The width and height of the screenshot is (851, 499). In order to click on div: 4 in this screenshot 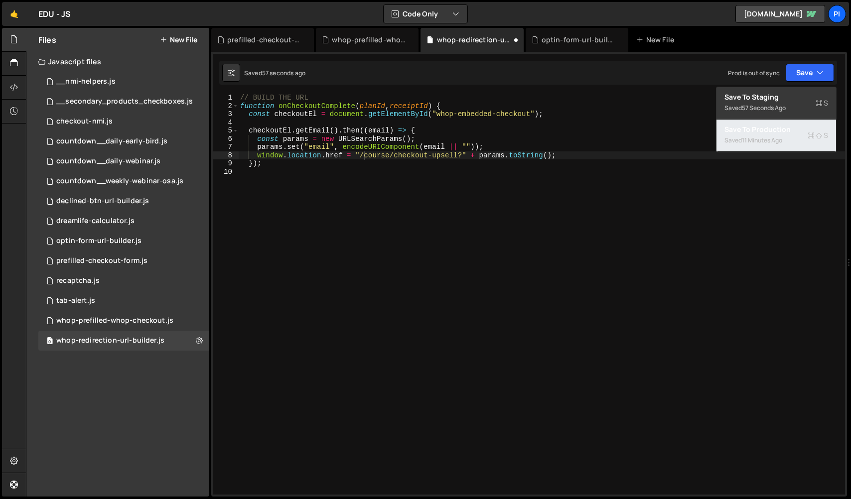, I will do `click(226, 123)`.